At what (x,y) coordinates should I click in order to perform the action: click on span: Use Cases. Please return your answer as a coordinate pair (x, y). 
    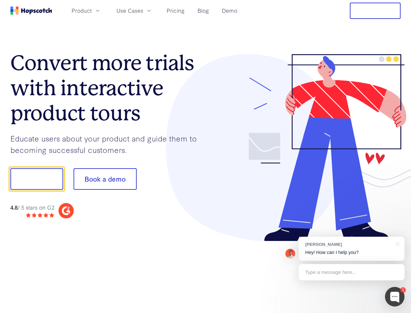
    Looking at the image, I should click on (130, 10).